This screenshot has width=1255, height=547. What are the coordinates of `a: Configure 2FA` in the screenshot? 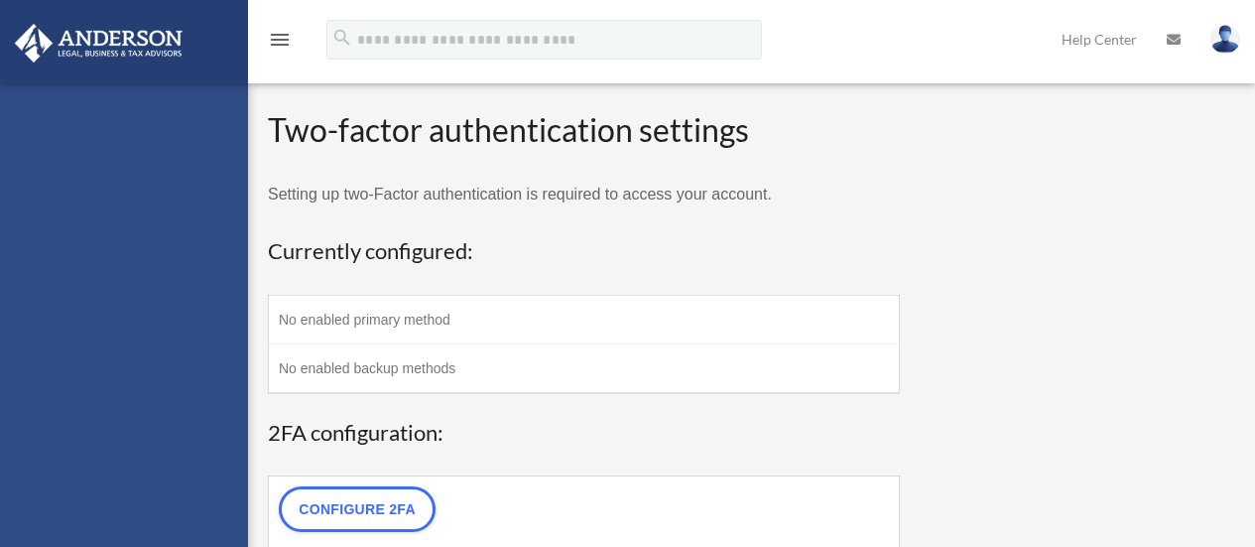 It's located at (357, 509).